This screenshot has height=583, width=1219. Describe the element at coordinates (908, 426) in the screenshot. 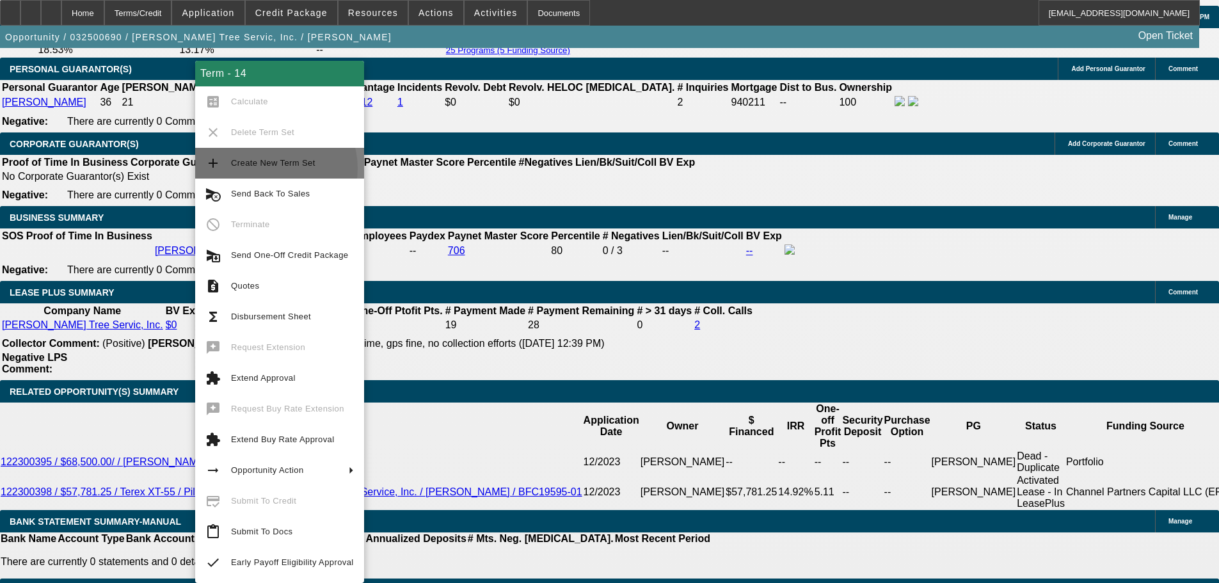

I see `th: Purchase Option` at that location.